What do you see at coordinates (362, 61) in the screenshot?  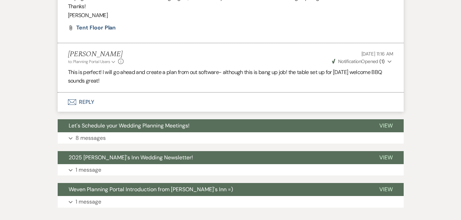 I see `button: NotificationOpened (1)` at bounding box center [362, 61].